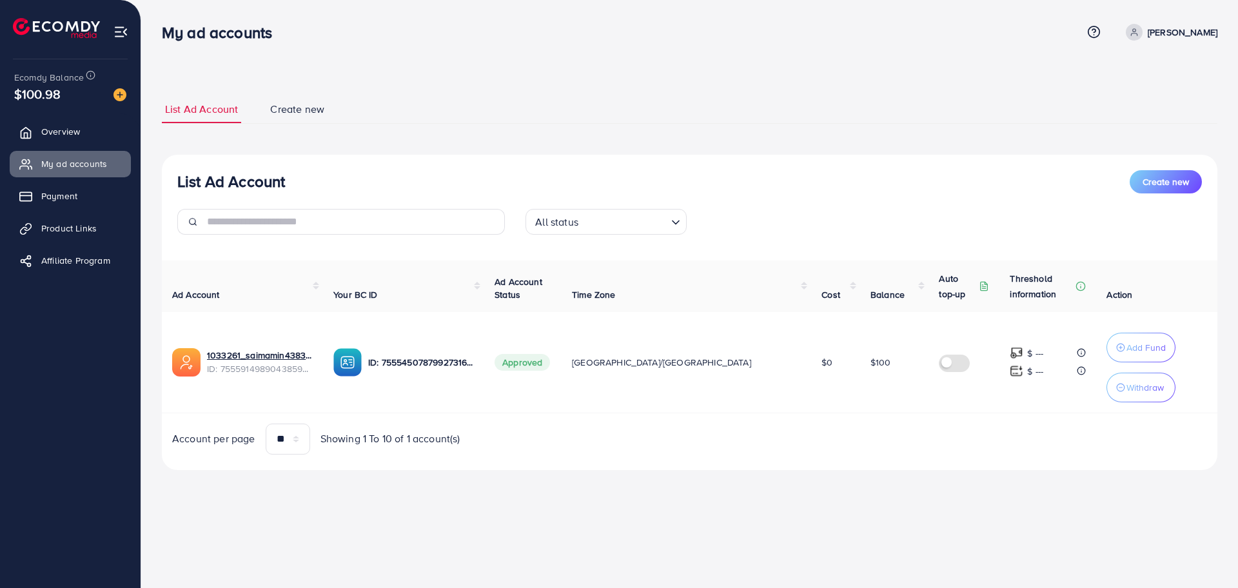 The image size is (1238, 588). I want to click on span: Ad Account Status, so click(518, 288).